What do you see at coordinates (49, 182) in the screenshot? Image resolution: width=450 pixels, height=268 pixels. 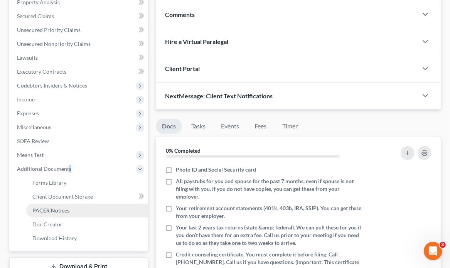 I see `span: Forms Library` at bounding box center [49, 182].